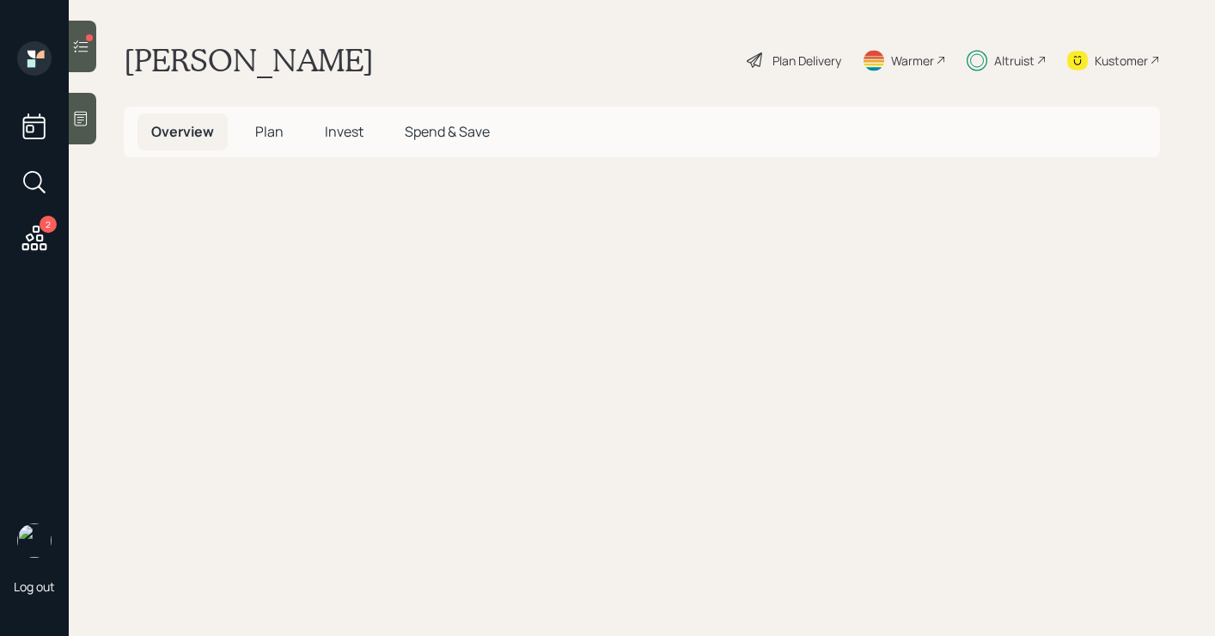  What do you see at coordinates (344, 131) in the screenshot?
I see `span: Invest` at bounding box center [344, 131].